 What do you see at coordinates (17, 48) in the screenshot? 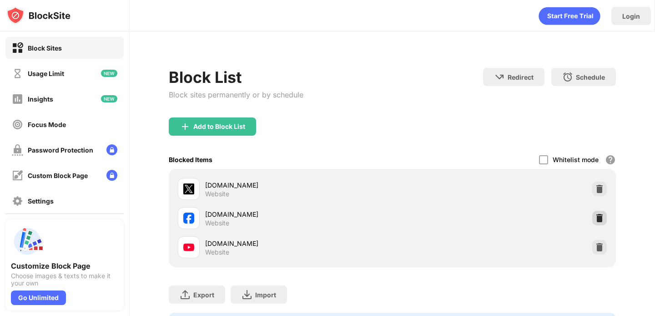
I see `img: block-on.svg` at bounding box center [17, 48].